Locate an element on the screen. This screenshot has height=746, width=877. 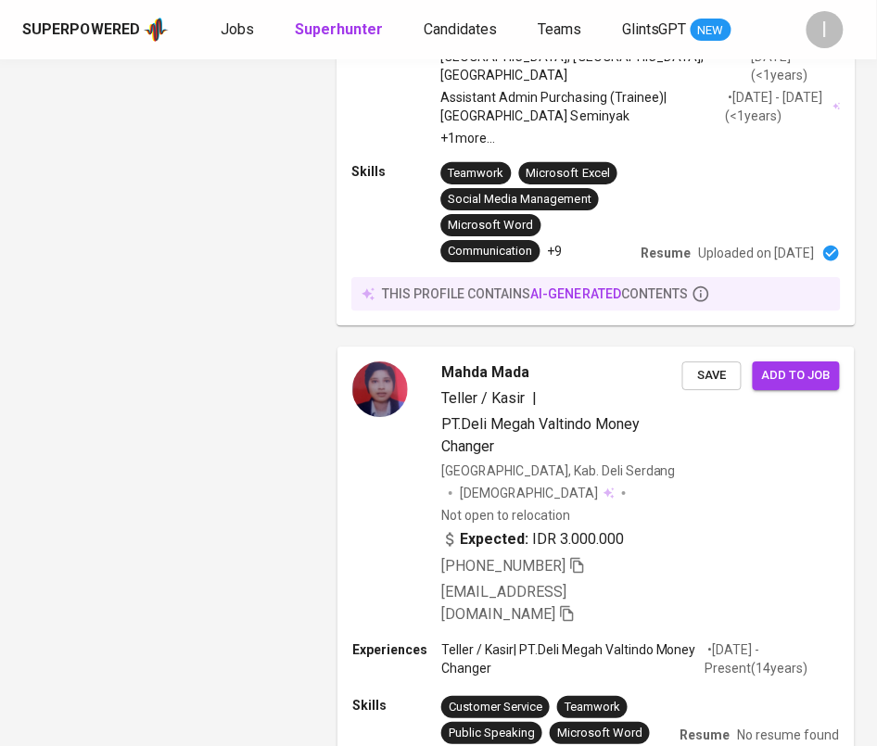
a: Superhunter is located at coordinates (340, 30).